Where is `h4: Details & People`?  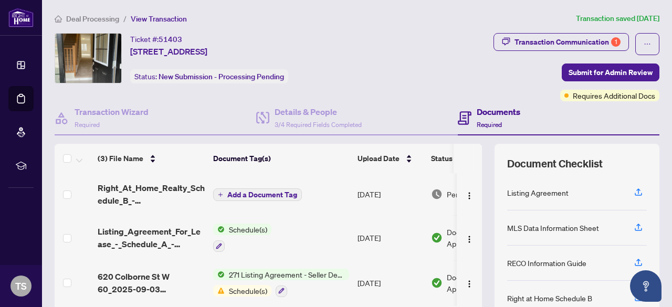
h4: Details & People is located at coordinates (318, 112).